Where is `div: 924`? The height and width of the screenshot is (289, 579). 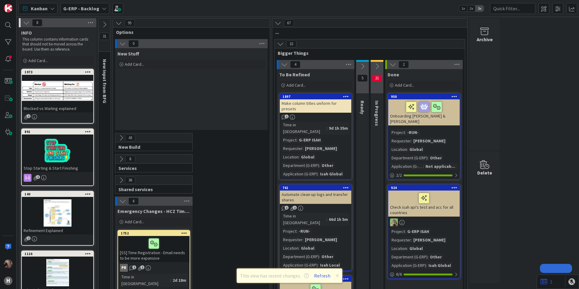
div: 924 is located at coordinates (425, 188).